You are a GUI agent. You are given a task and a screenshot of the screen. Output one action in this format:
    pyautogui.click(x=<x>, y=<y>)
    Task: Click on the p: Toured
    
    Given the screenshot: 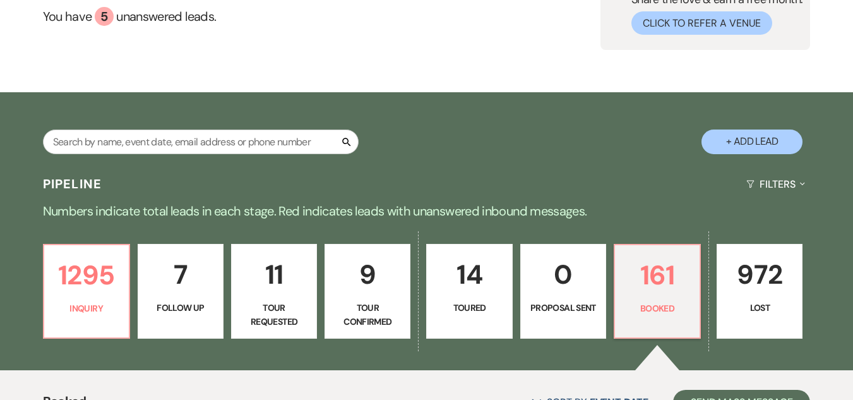 What is the action you would take?
    pyautogui.click(x=469, y=308)
    